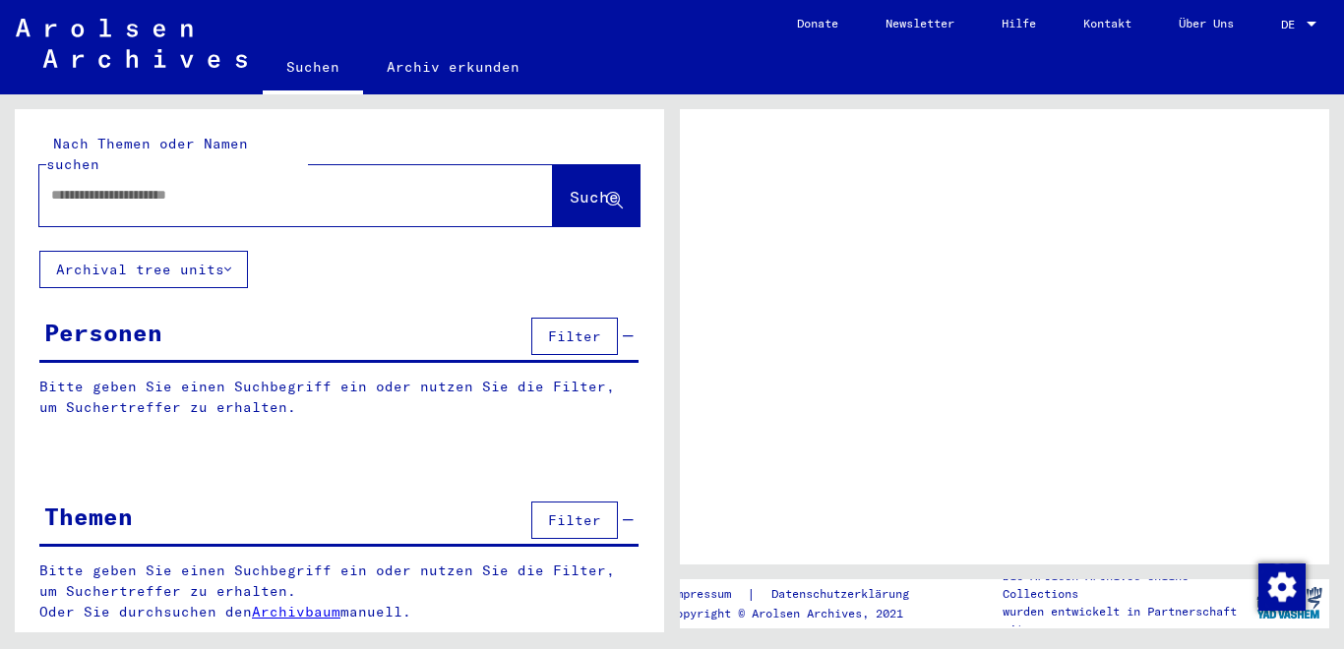 This screenshot has width=1344, height=649. What do you see at coordinates (103, 333) in the screenshot?
I see `div: Personen` at bounding box center [103, 333].